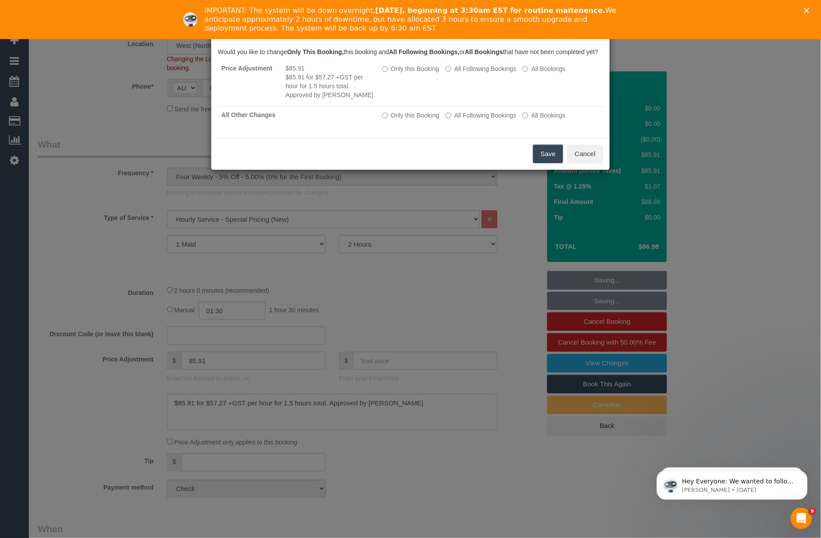  Describe the element at coordinates (95, 73) in the screenshot. I see `span: Hey Everyone: We wanted to follow up and let you know we have been closely monitoring the account...` at that location.